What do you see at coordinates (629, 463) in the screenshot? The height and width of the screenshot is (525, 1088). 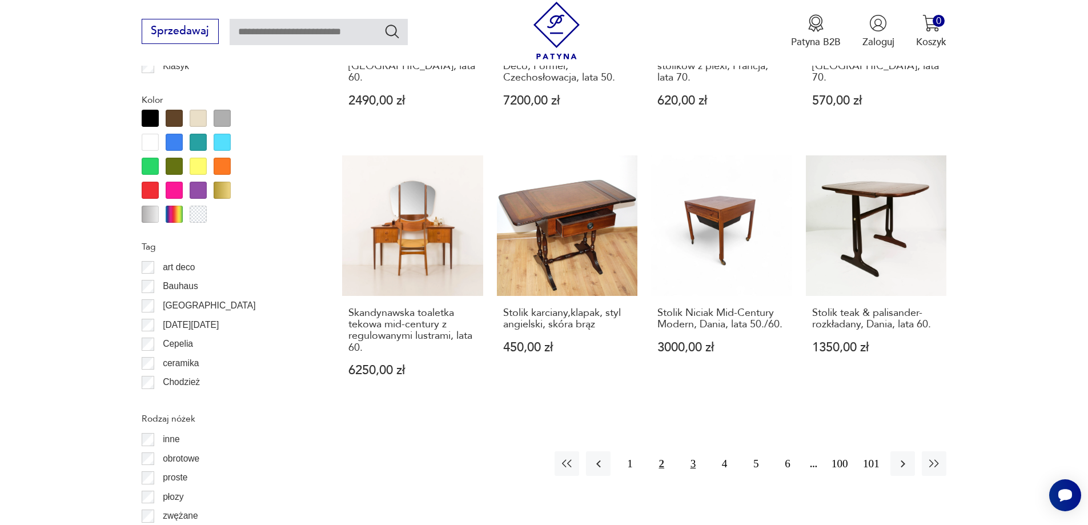 I see `button: 1` at bounding box center [629, 463].